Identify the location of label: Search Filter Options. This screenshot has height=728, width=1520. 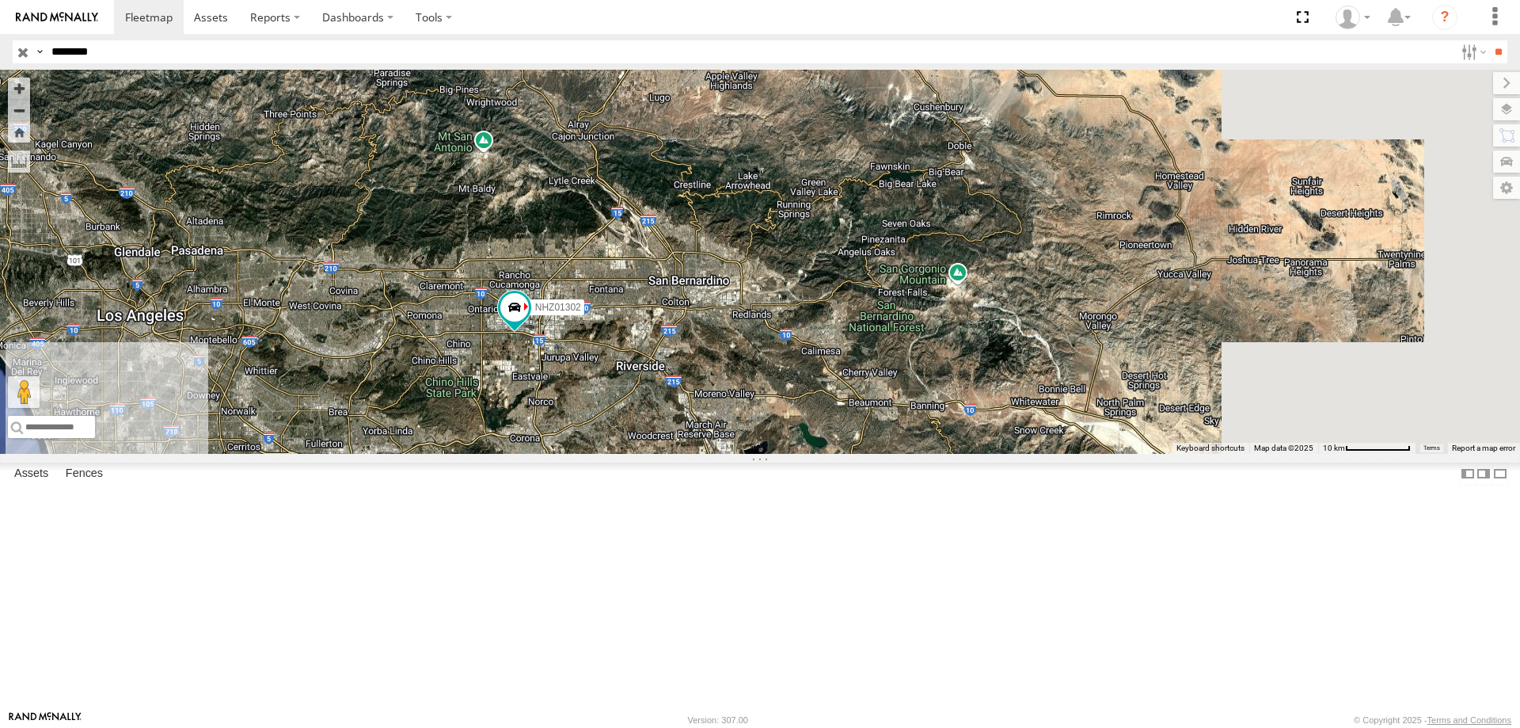
(1472, 51).